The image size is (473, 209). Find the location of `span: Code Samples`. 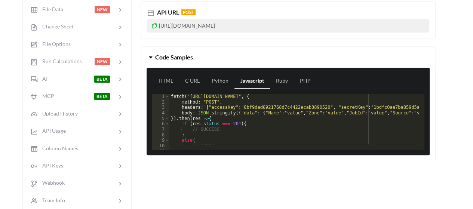

span: Code Samples is located at coordinates (174, 57).